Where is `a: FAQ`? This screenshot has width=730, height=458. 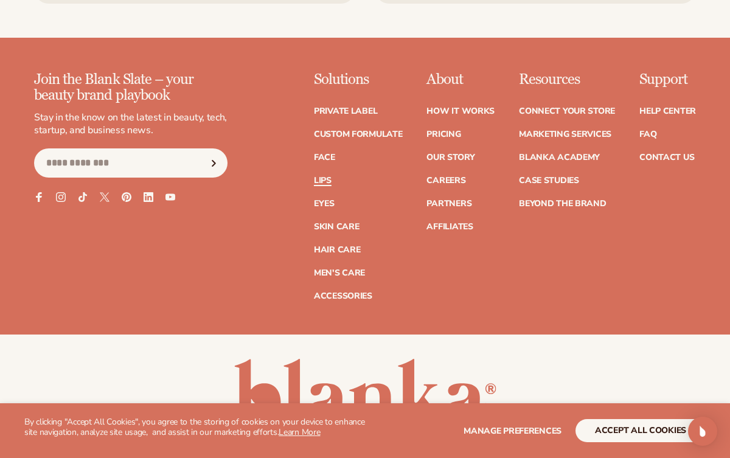 a: FAQ is located at coordinates (648, 134).